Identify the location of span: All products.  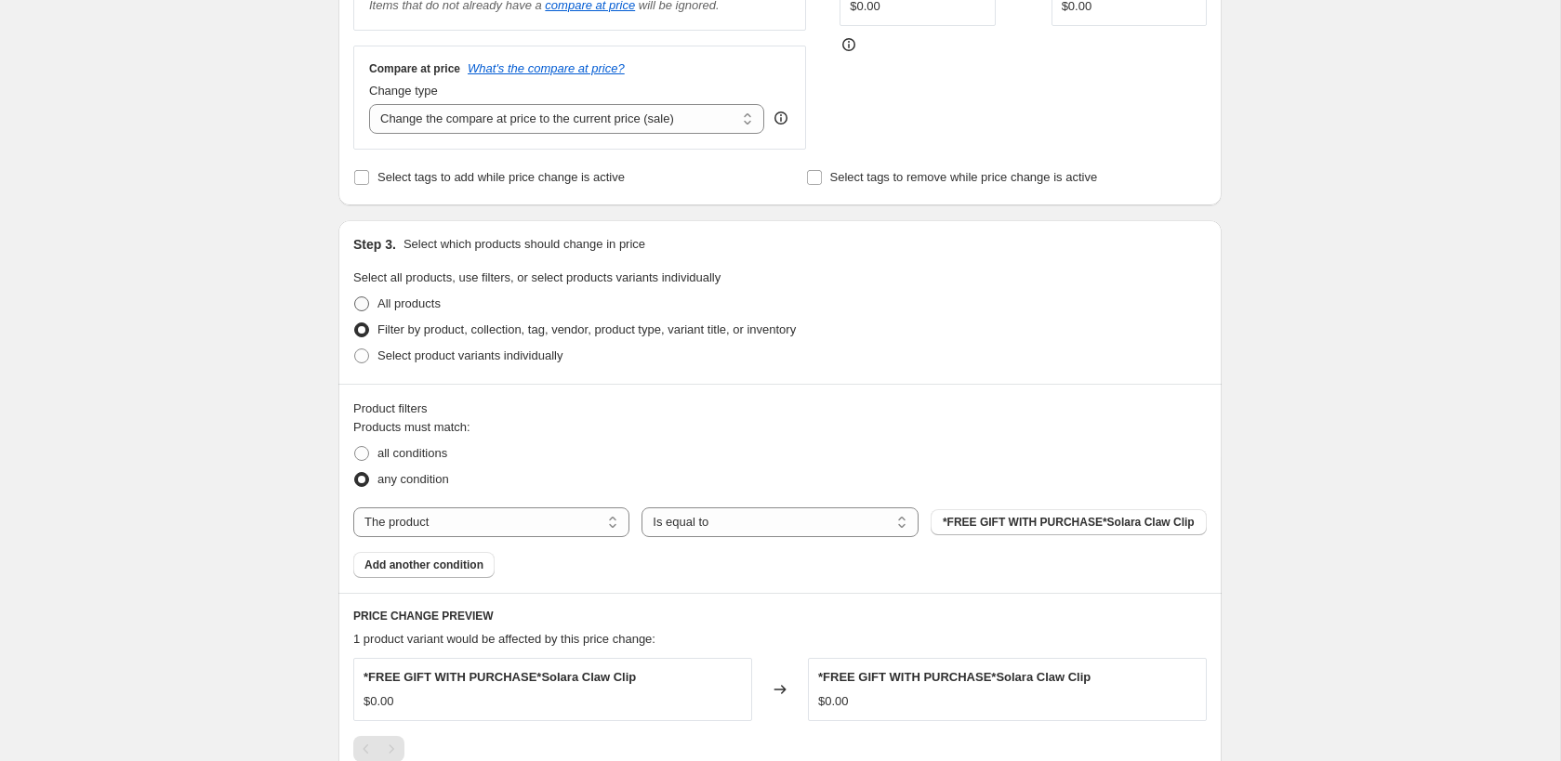
(409, 303).